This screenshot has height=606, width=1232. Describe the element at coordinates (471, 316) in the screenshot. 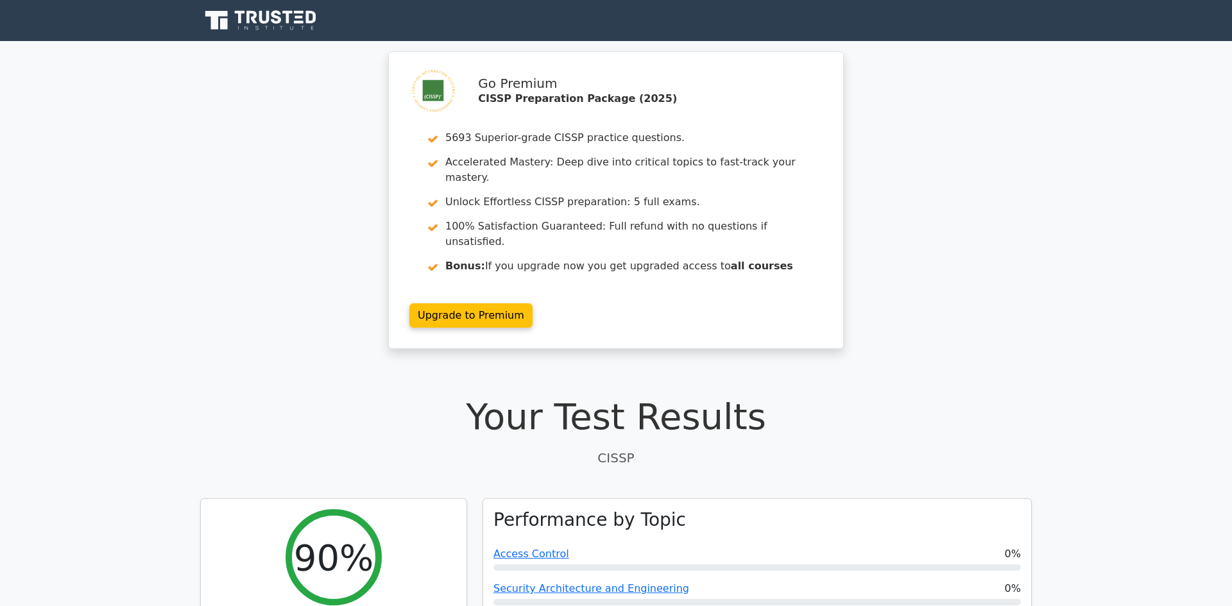

I see `a: Upgrade to Premium` at that location.